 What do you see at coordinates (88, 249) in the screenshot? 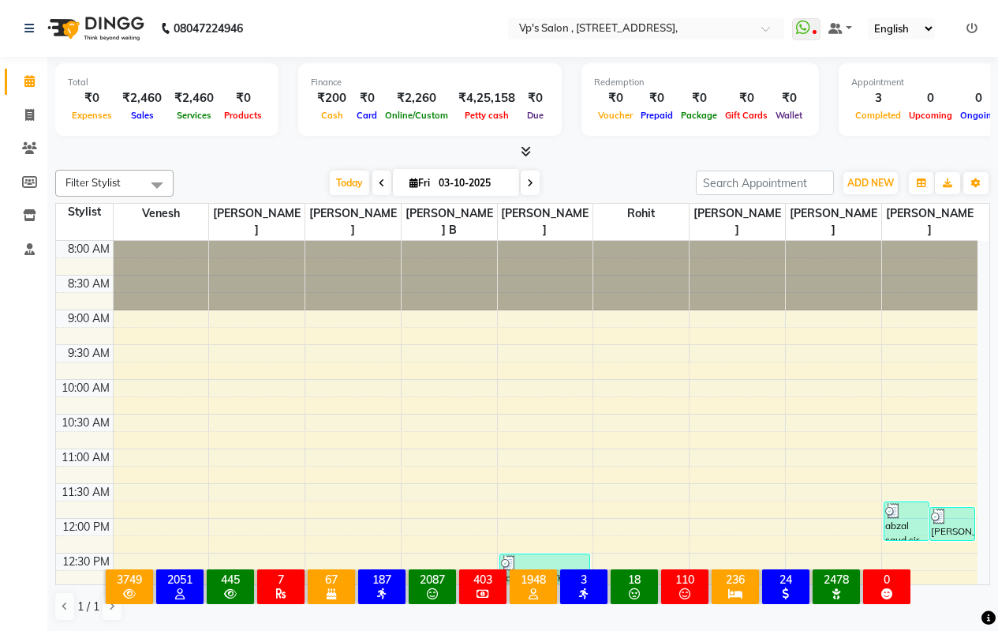
I see `div: 8:00 AM` at bounding box center [88, 249].